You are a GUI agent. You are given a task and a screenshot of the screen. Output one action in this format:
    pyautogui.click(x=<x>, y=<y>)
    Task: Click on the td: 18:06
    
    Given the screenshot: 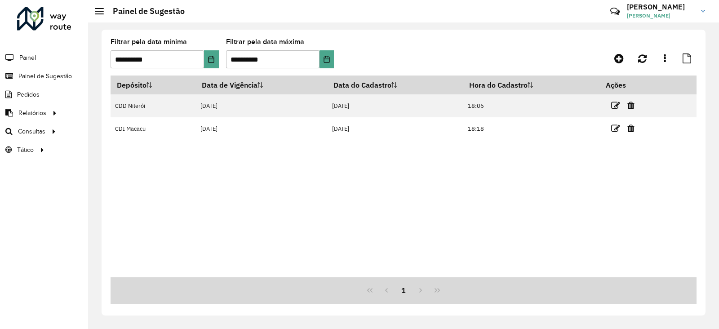 What is the action you would take?
    pyautogui.click(x=531, y=106)
    